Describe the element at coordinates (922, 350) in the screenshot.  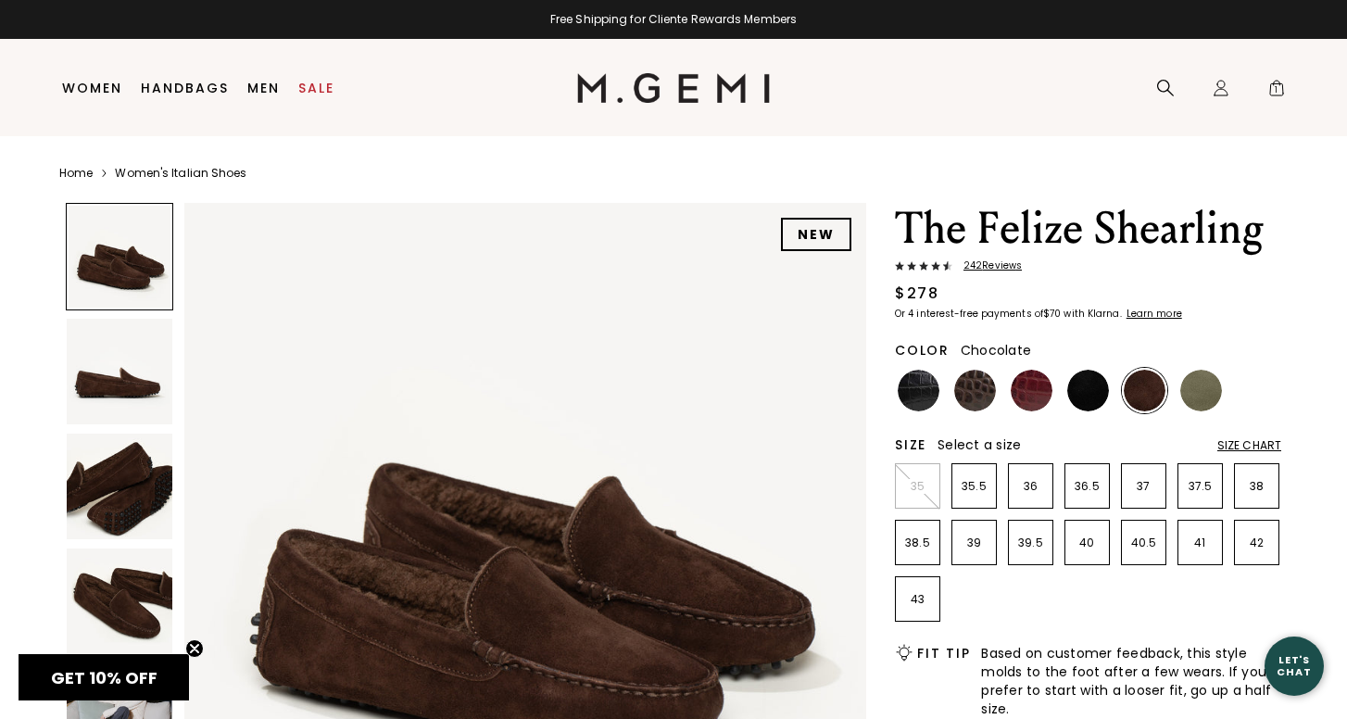
I see `h2: Color` at that location.